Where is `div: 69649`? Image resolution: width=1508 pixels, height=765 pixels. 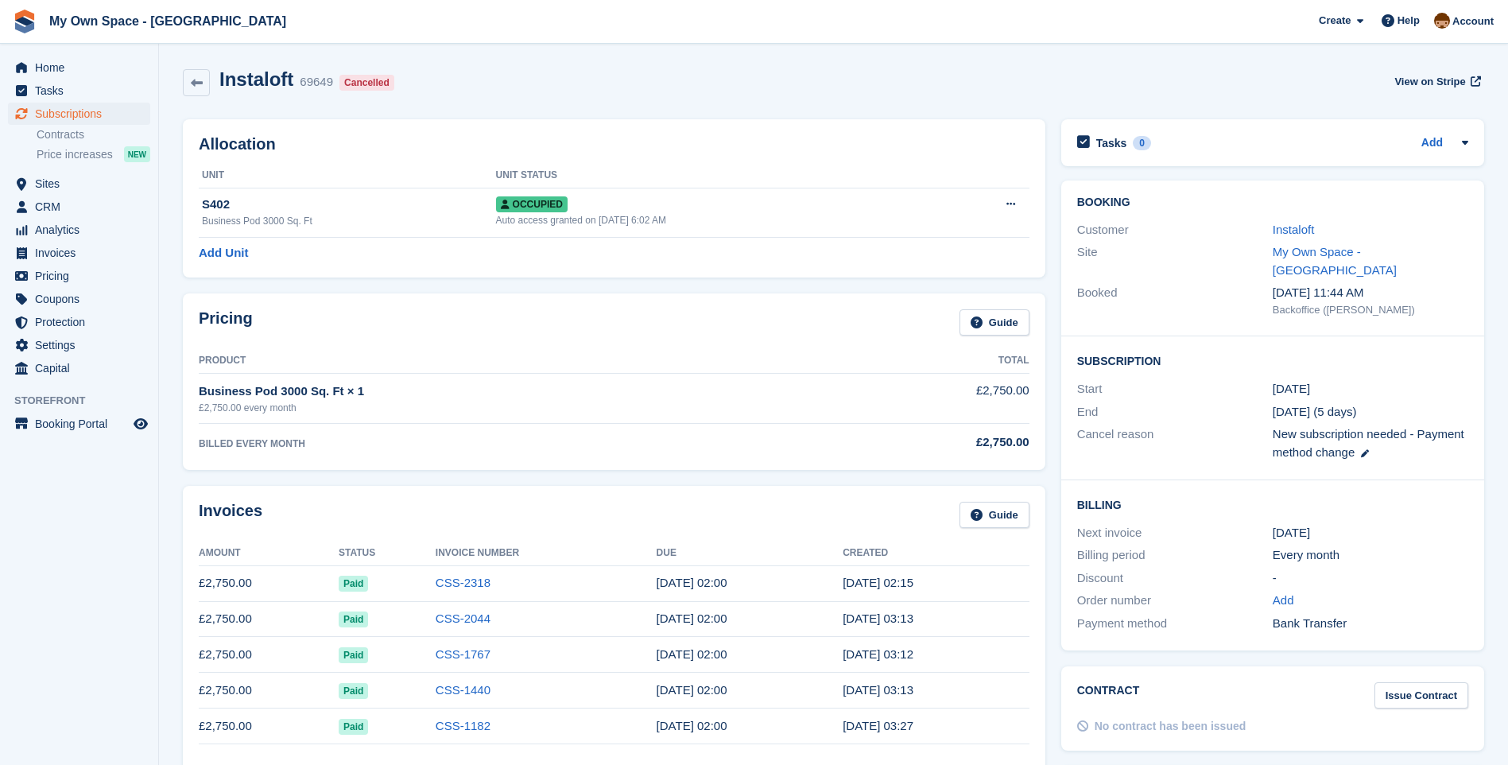
div: 69649 is located at coordinates (316, 82).